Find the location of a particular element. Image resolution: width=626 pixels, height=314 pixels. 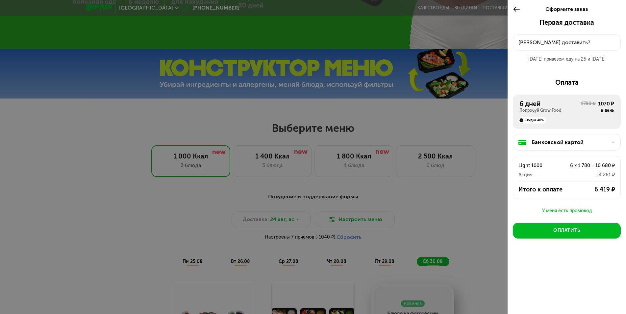

div: 6 x 1 780 = 10 680 ₽ is located at coordinates (586, 165).